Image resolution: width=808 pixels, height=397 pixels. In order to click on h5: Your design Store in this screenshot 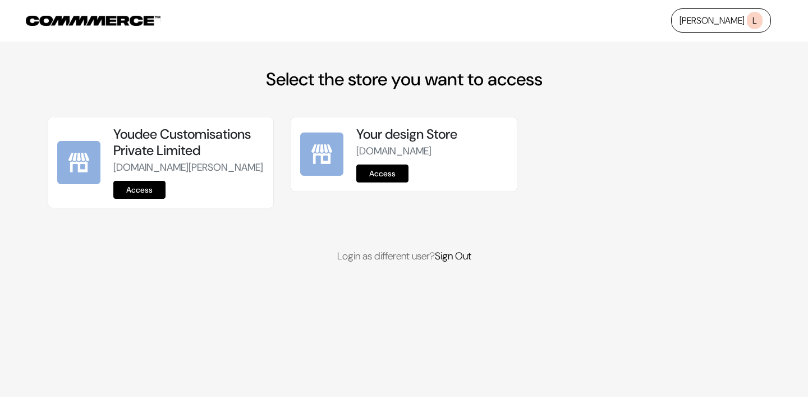, I will do `click(431, 134)`.